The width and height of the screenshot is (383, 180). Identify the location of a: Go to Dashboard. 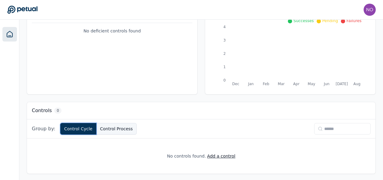
(22, 10).